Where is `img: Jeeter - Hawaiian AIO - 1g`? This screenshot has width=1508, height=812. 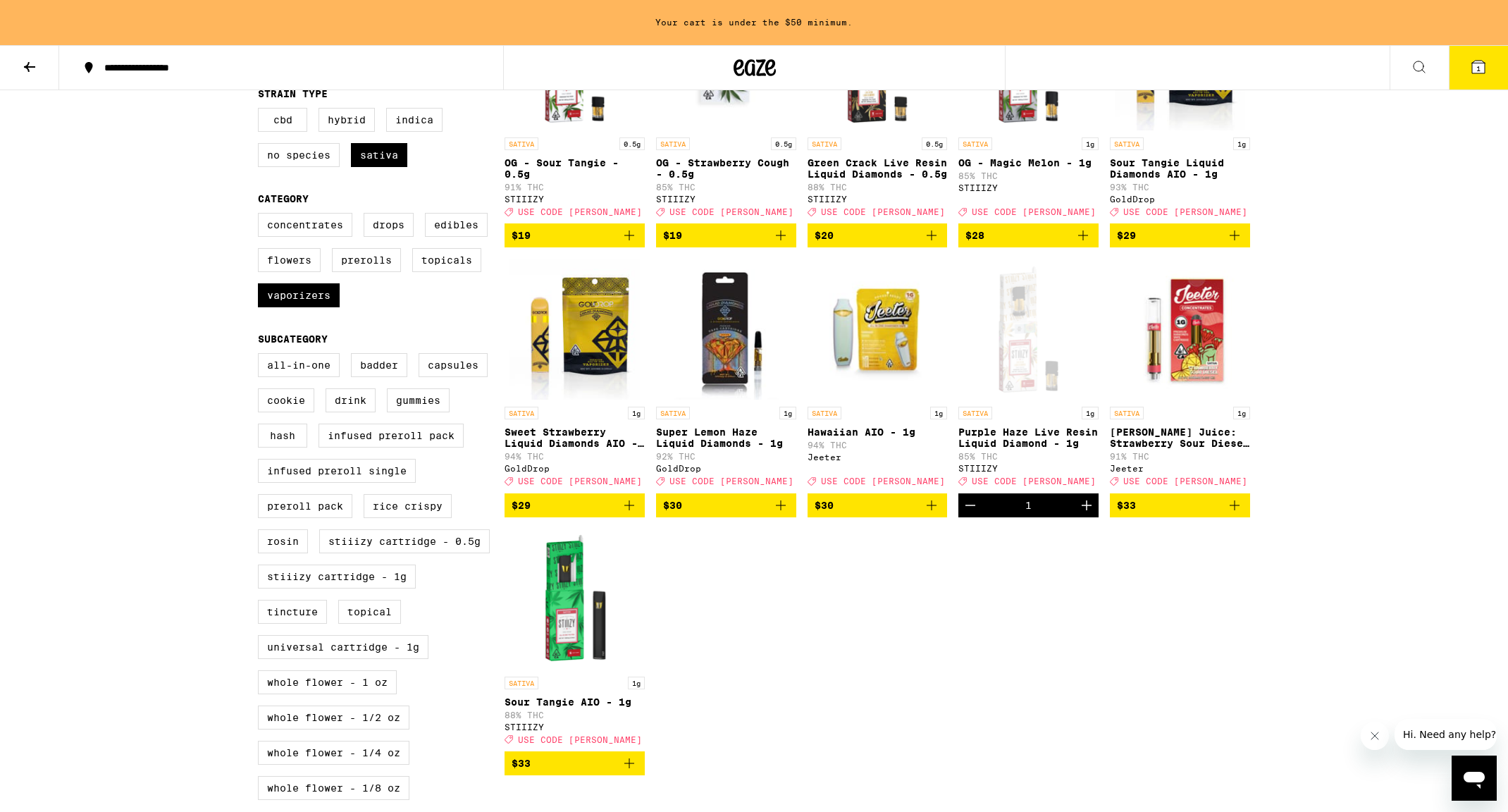
img: Jeeter - Hawaiian AIO - 1g is located at coordinates (877, 329).